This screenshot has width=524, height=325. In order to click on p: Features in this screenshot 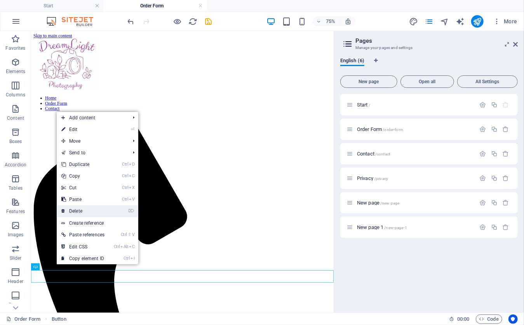, I will do `click(16, 211)`.